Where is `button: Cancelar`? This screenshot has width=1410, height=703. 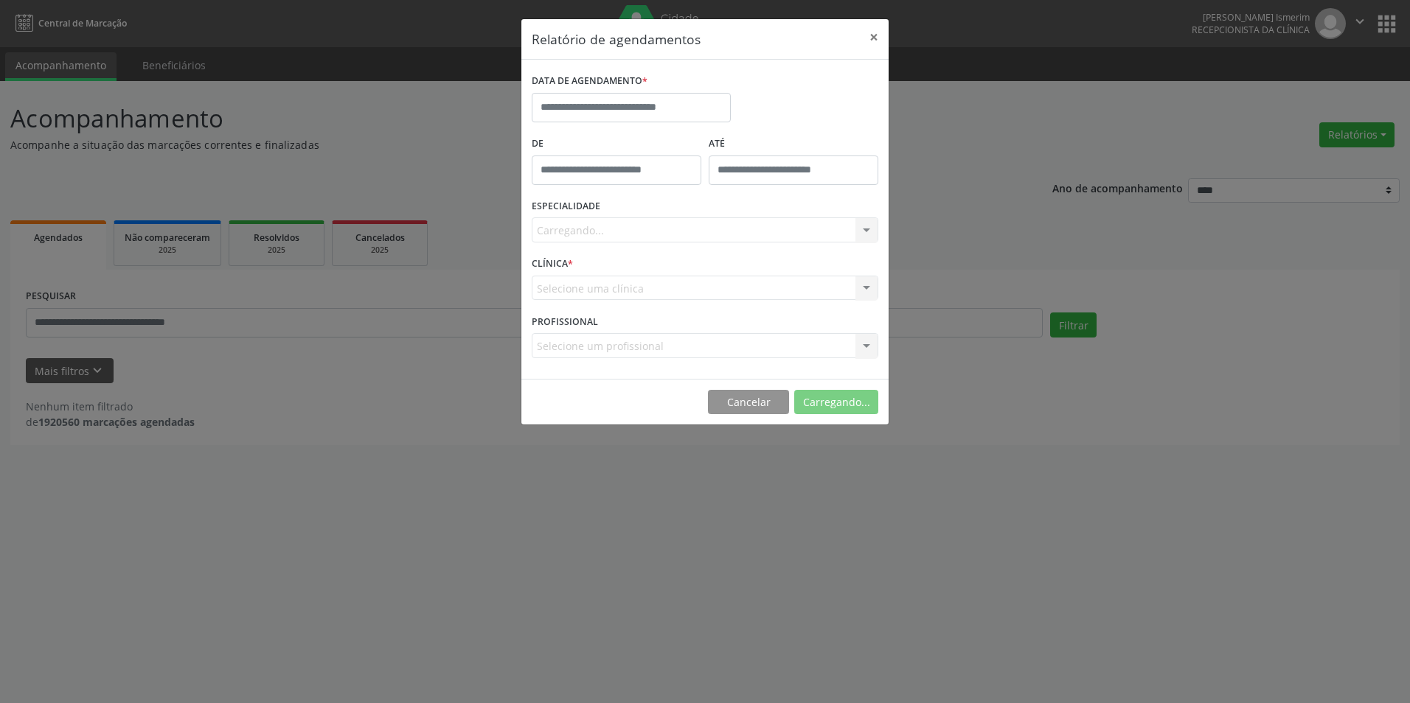
button: Cancelar is located at coordinates (748, 403).